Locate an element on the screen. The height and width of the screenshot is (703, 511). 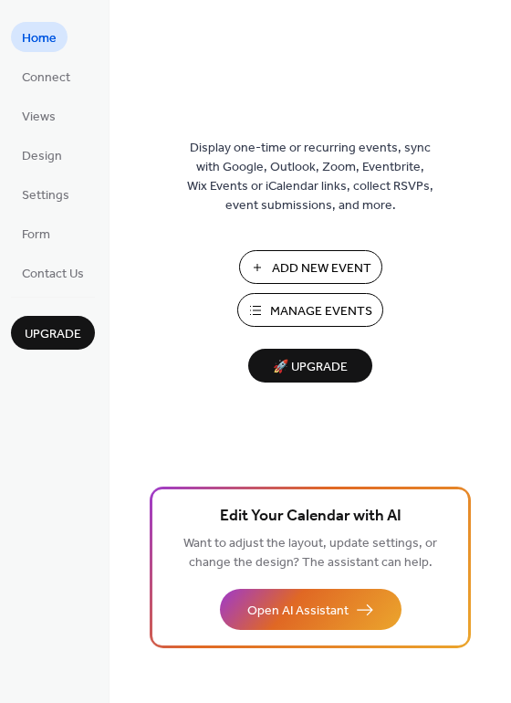
span: Want to adjust the layout, update settings, or change the design? The assistant can help. is located at coordinates (310, 553).